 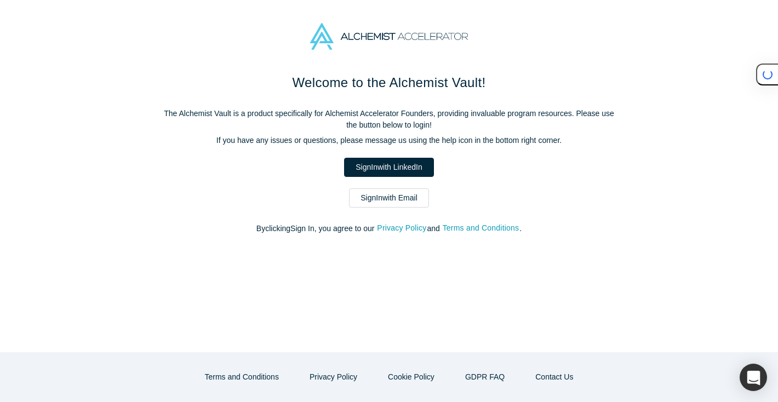 What do you see at coordinates (389, 198) in the screenshot?
I see `a: SignInwith Email` at bounding box center [389, 198].